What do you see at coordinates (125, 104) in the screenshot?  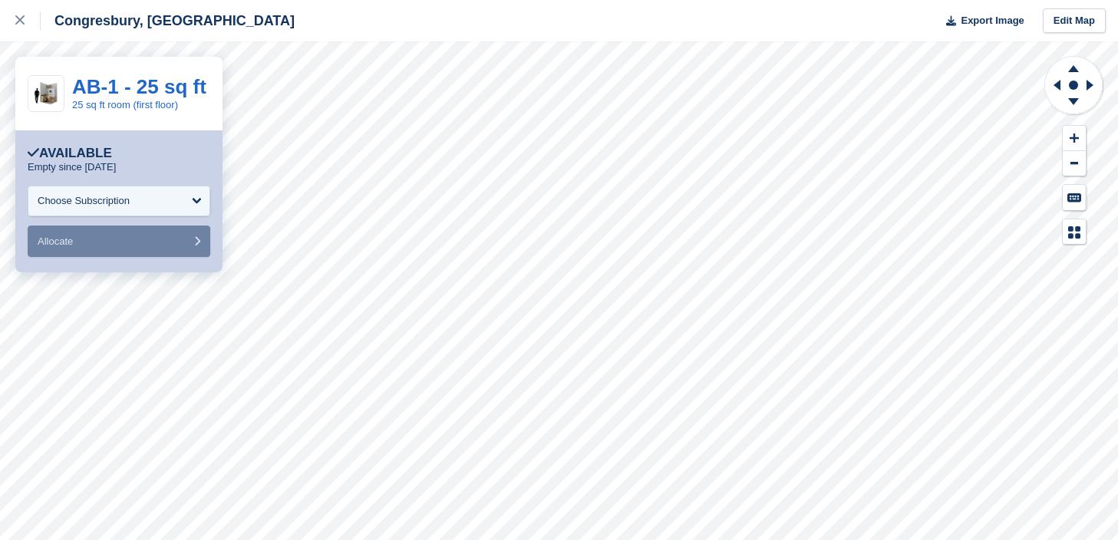 I see `a: 25 sq ft room (first floor)` at bounding box center [125, 104].